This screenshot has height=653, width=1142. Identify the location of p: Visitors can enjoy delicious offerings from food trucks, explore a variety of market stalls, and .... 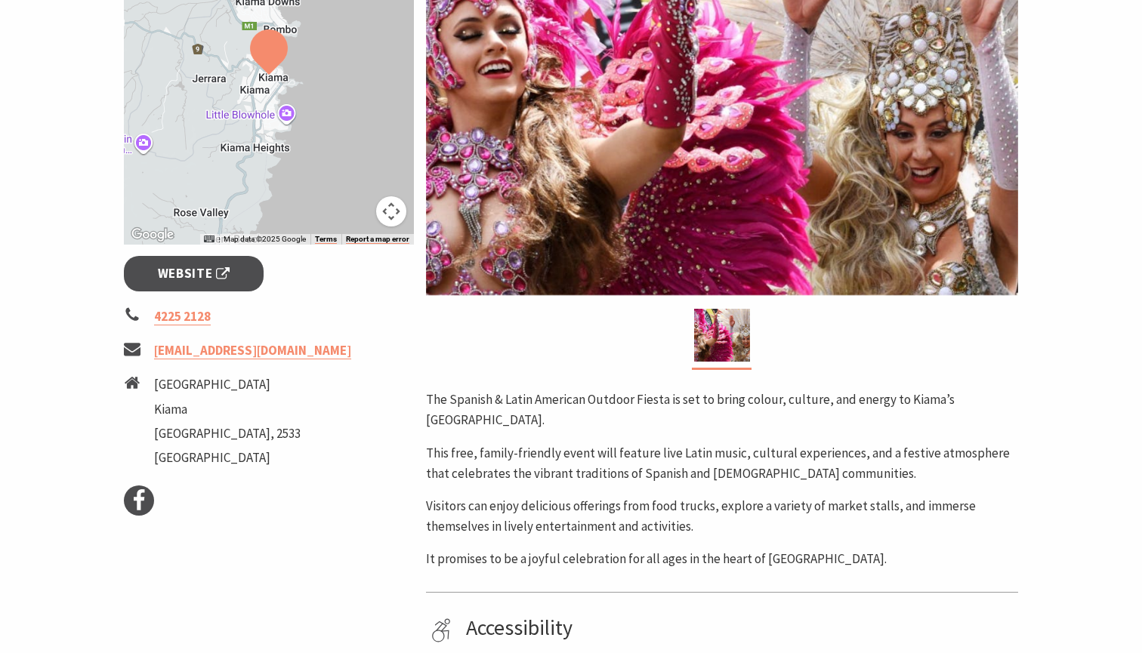
(722, 517).